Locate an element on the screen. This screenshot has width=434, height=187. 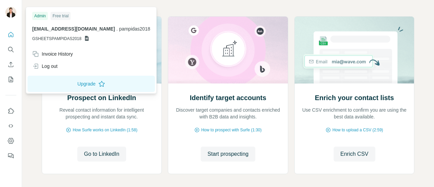
img: Avatar is located at coordinates (11, 12).